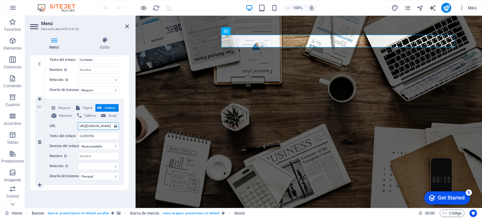 The width and height of the screenshot is (482, 218). What do you see at coordinates (13, 213) in the screenshot?
I see `a: Haz clic para cancelar la selección y doble clic para abrir páginas` at bounding box center [13, 213].